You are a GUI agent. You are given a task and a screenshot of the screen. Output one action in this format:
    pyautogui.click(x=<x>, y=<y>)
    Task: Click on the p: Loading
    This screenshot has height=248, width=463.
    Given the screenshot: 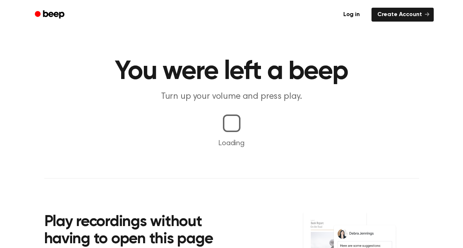 What is the action you would take?
    pyautogui.click(x=231, y=144)
    